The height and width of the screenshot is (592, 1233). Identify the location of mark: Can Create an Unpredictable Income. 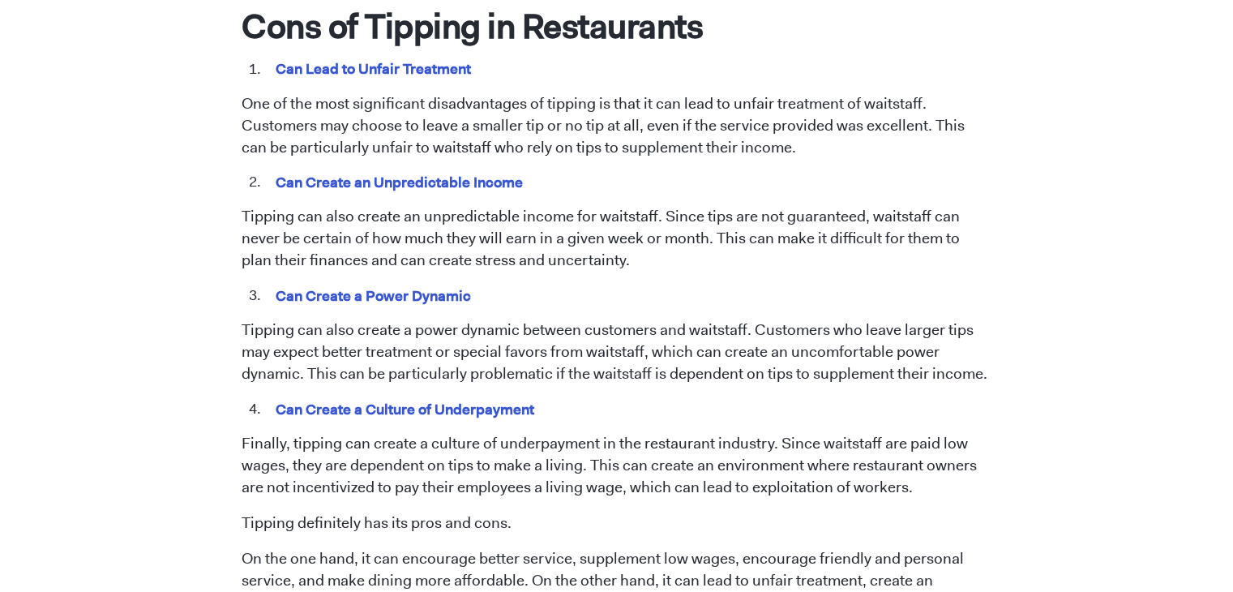
(399, 182).